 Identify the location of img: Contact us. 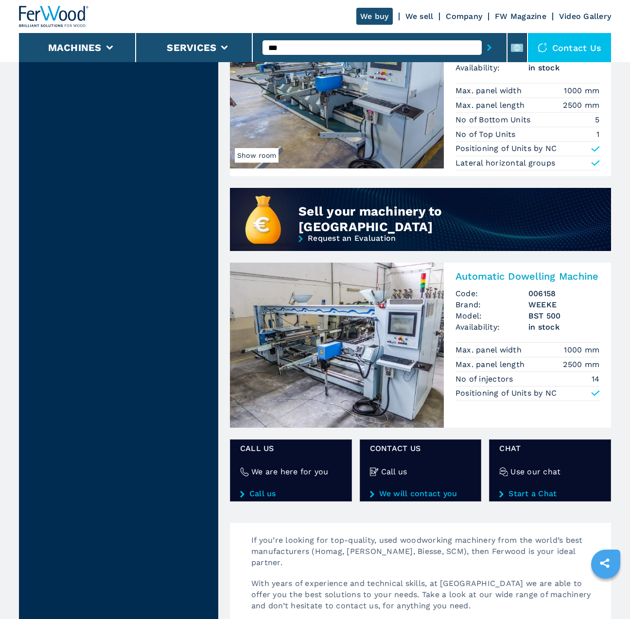
(542, 48).